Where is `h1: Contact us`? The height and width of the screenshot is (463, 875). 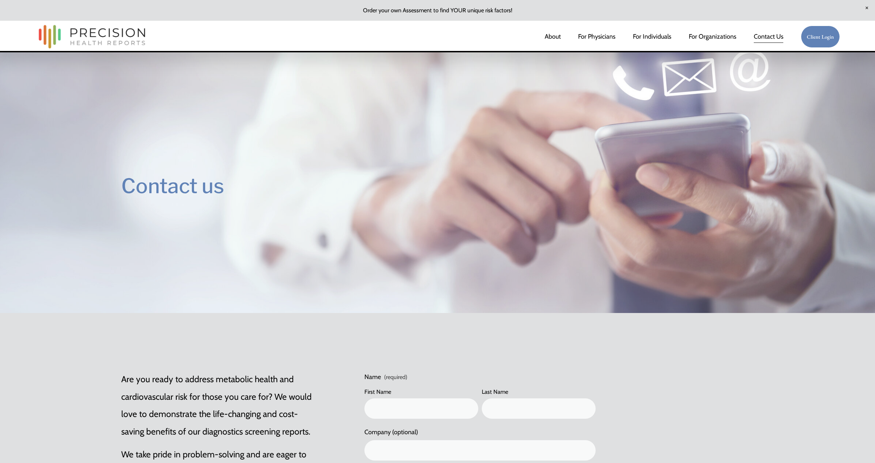
h1: Contact us is located at coordinates (358, 186).